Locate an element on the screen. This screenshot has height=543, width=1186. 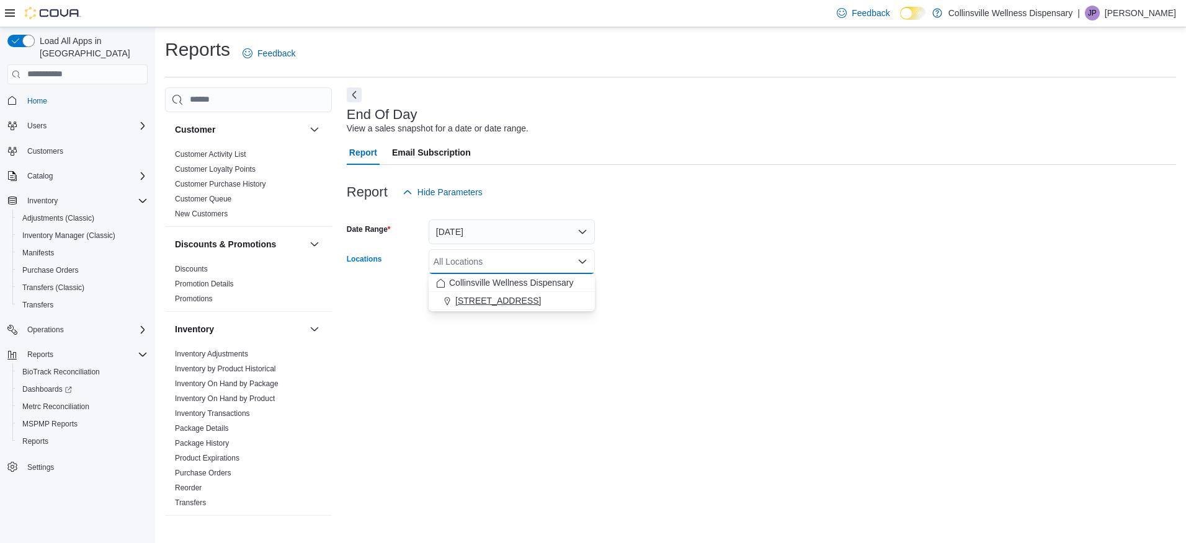
a: Inventory Adjustments is located at coordinates (211, 354).